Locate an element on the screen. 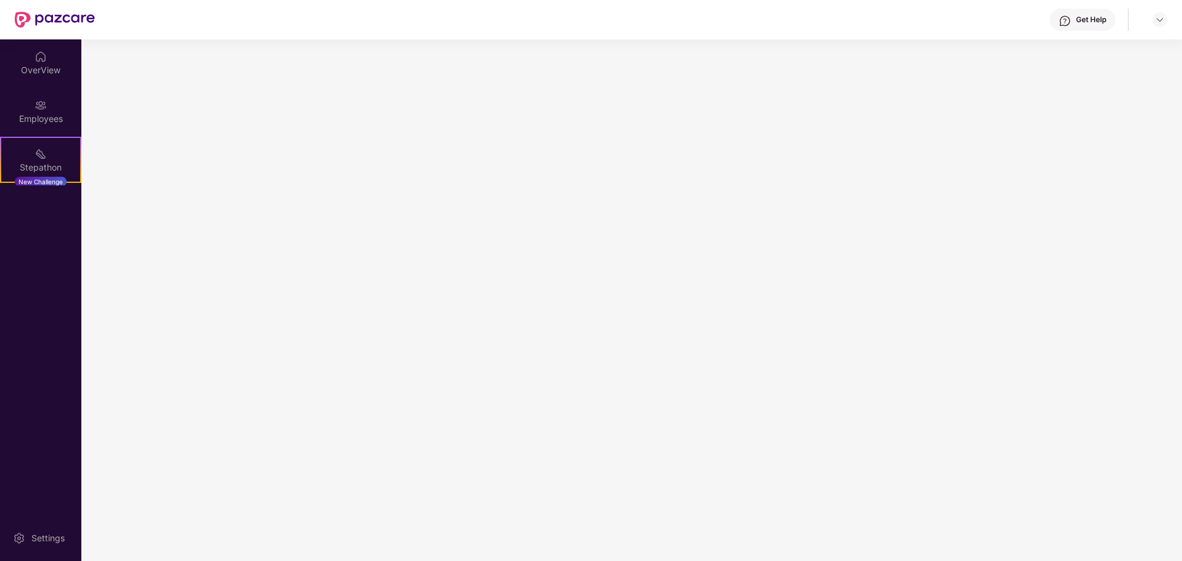  img: svg+xml;base64,PHN2ZyB4bWxucz0iaHR0cDovL3d3dy53My5vcmcvMjAwMC9zdmciIHdpZHRoPSIyMSIgaGVpZ2h0PSIyMC... is located at coordinates (41, 154).